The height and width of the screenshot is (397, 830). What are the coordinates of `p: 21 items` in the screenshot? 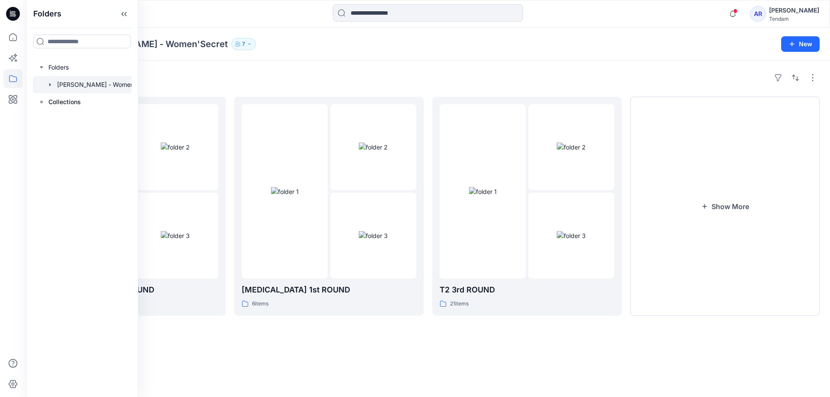 It's located at (459, 304).